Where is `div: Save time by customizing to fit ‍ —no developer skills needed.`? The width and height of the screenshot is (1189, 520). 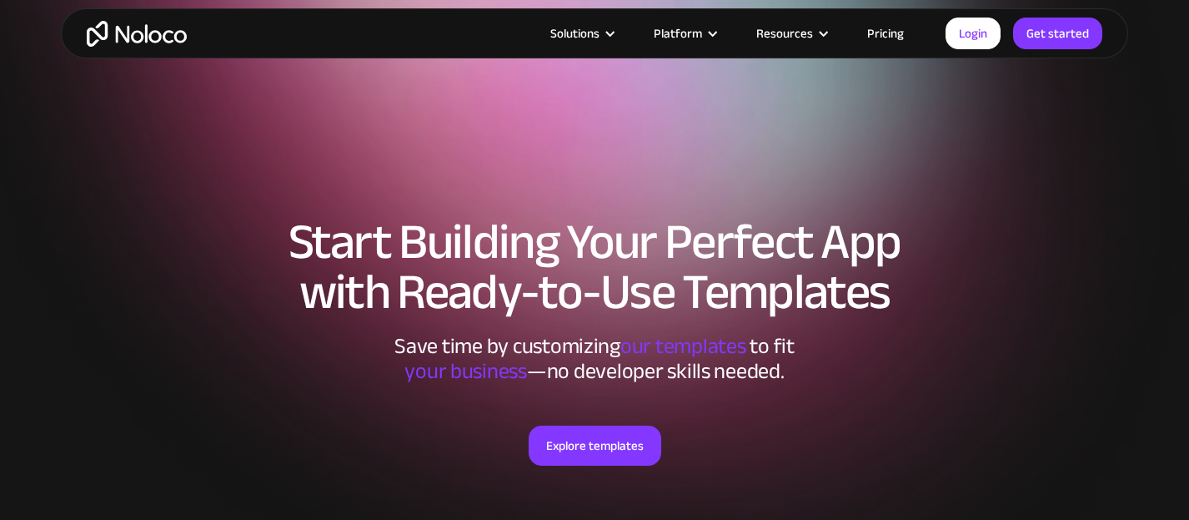
div: Save time by customizing to fit ‍ —no developer skills needed. is located at coordinates (595, 359).